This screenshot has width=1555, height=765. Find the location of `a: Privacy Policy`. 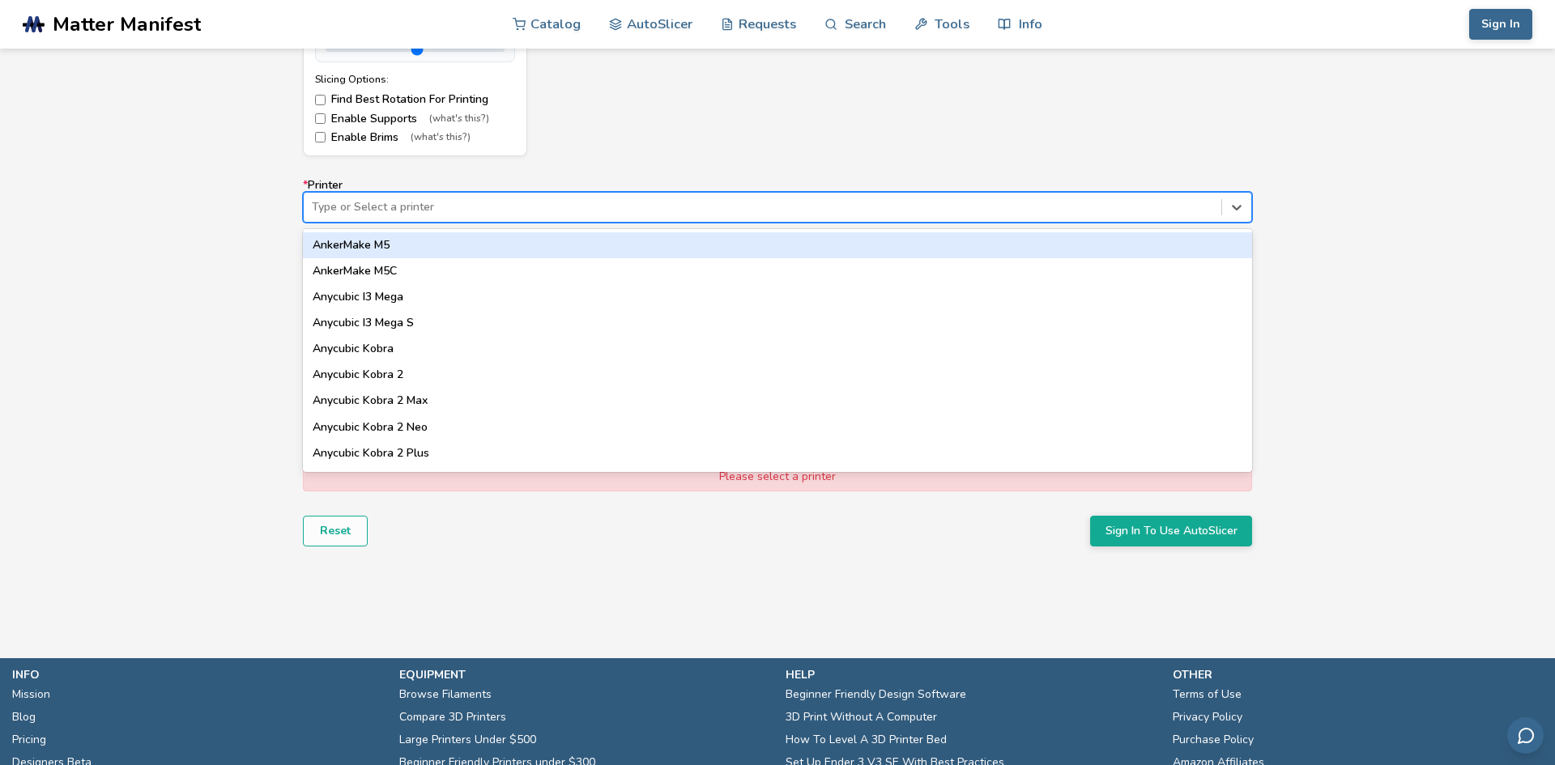

a: Privacy Policy is located at coordinates (1208, 718).